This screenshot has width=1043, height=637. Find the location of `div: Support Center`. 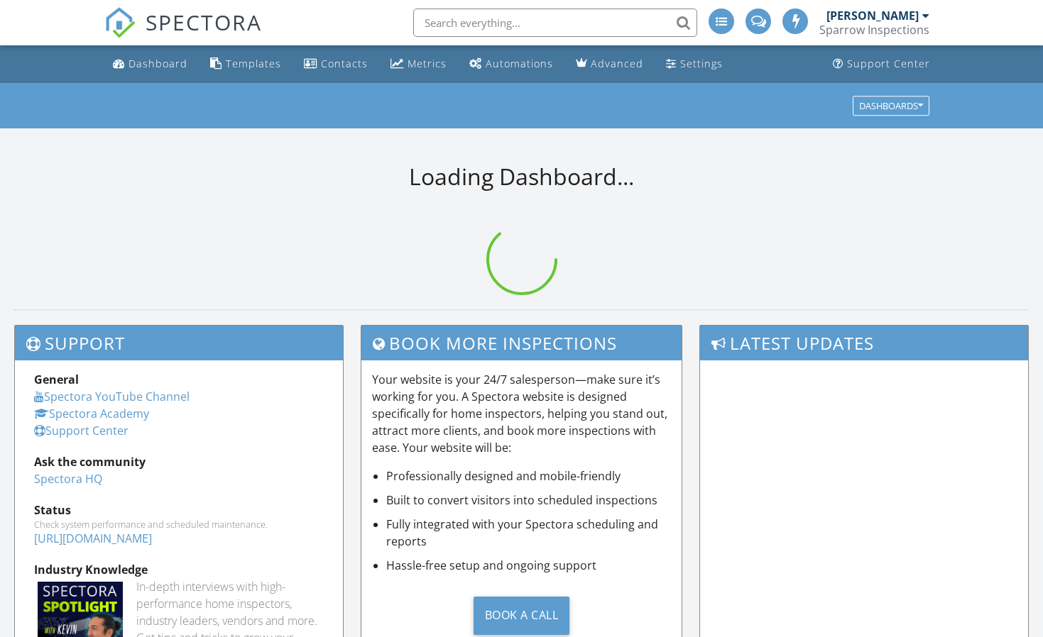

div: Support Center is located at coordinates (888, 63).